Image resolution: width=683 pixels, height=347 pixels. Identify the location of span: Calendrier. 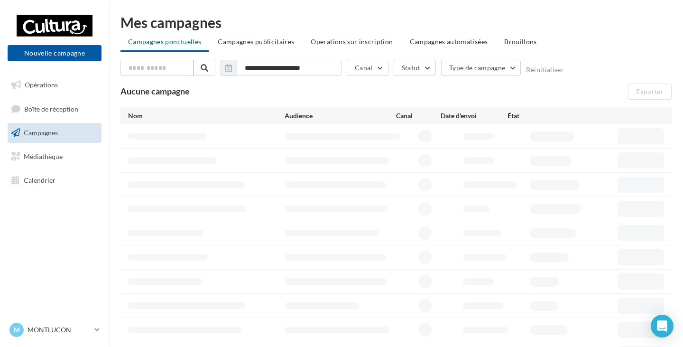
(39, 179).